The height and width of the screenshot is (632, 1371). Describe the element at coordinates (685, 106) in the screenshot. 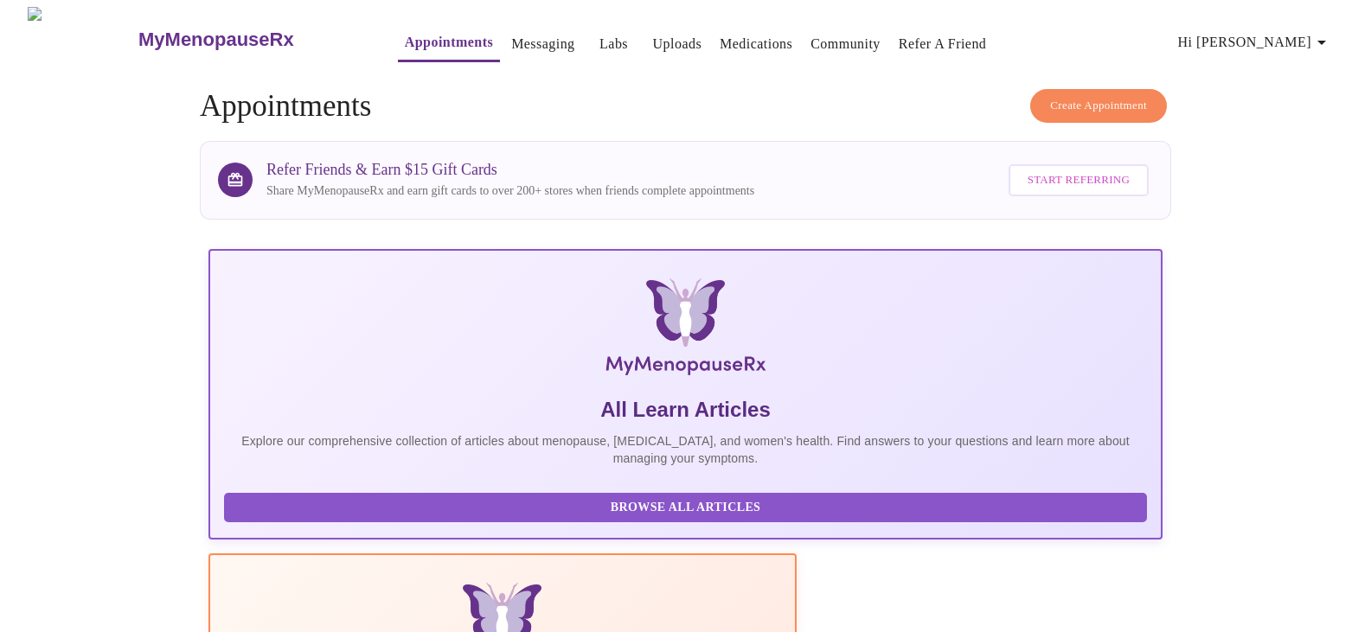

I see `h4: Appointments` at that location.